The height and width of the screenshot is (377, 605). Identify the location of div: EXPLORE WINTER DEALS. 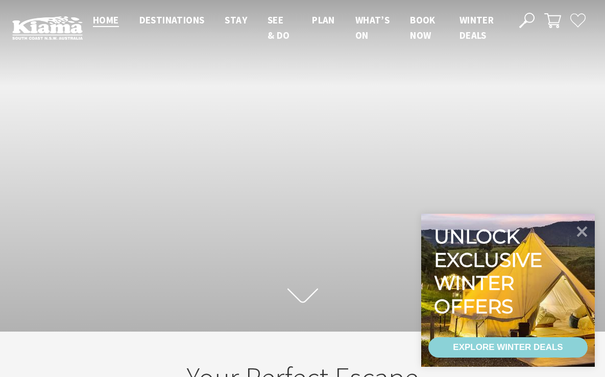
(507, 347).